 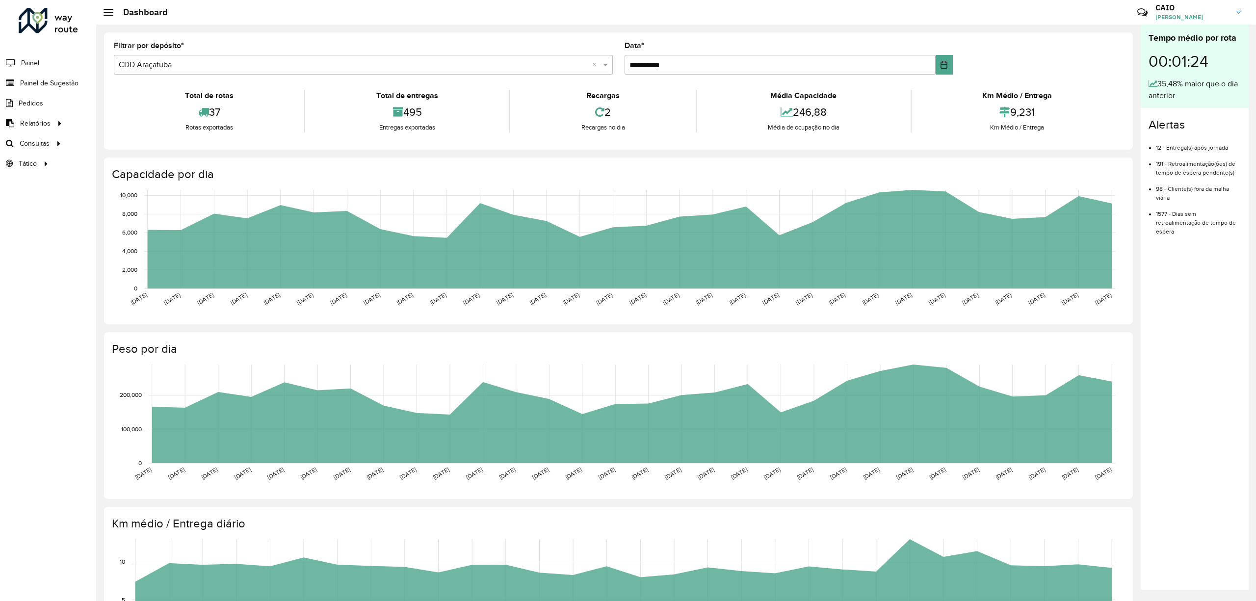 What do you see at coordinates (30, 63) in the screenshot?
I see `span: Painel` at bounding box center [30, 63].